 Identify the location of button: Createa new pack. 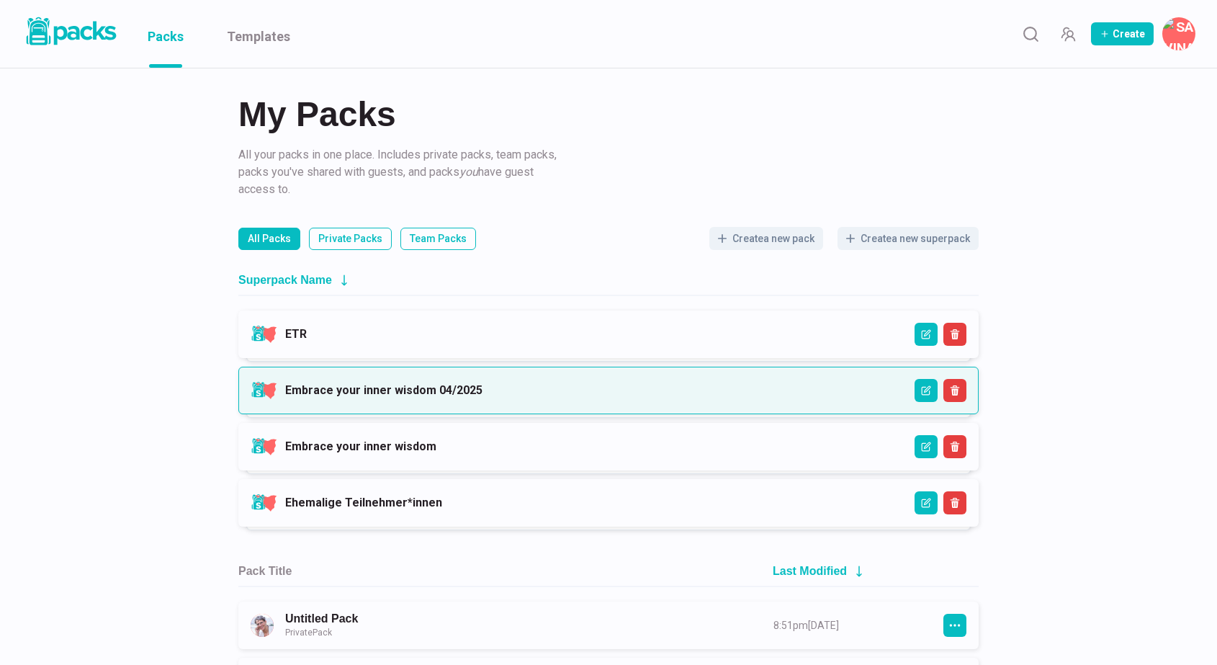
(766, 238).